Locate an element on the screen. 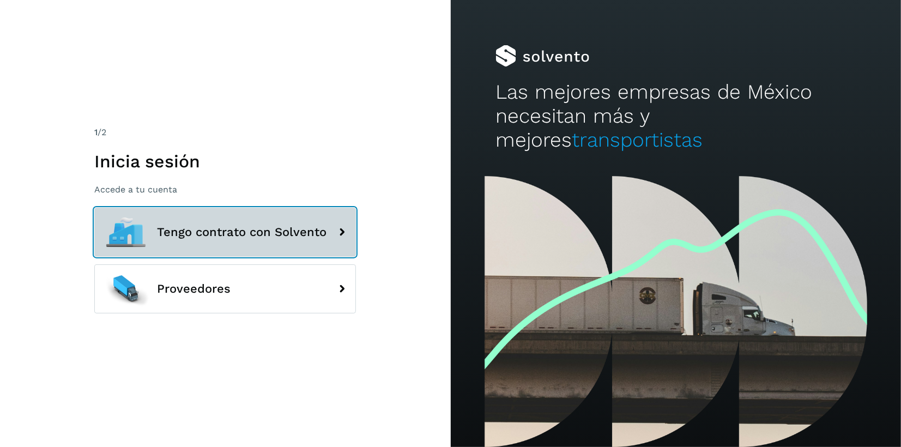 This screenshot has width=901, height=447. button: Proveedores is located at coordinates (225, 289).